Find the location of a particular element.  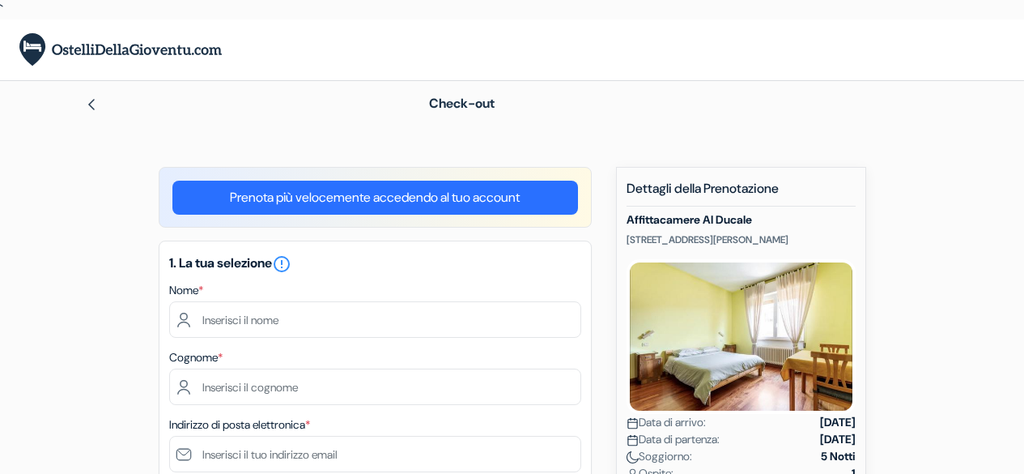

label: Nome is located at coordinates (186, 290).